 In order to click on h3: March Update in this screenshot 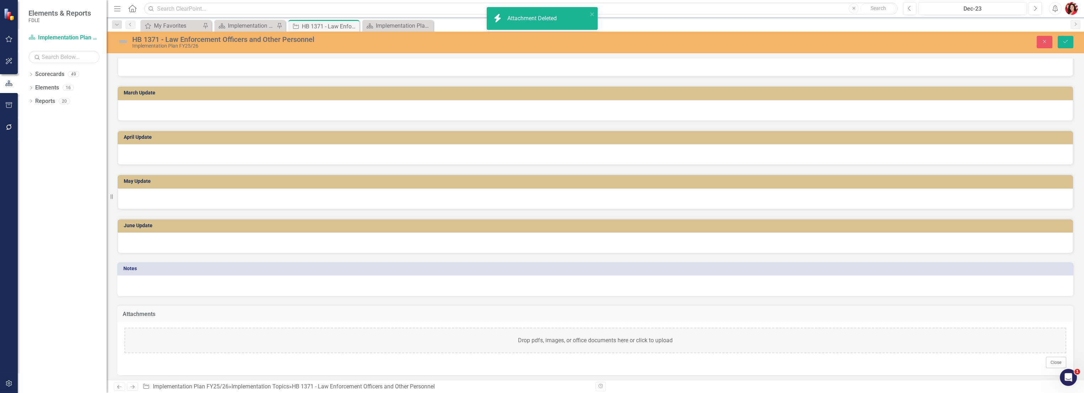, I will do `click(596, 93)`.